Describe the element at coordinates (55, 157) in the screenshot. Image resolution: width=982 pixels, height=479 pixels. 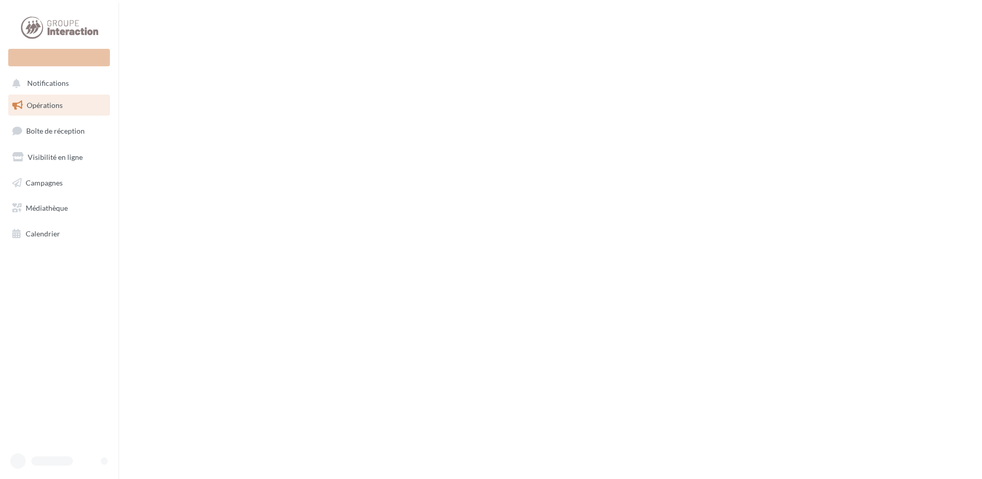
I see `span: Visibilité en ligne` at that location.